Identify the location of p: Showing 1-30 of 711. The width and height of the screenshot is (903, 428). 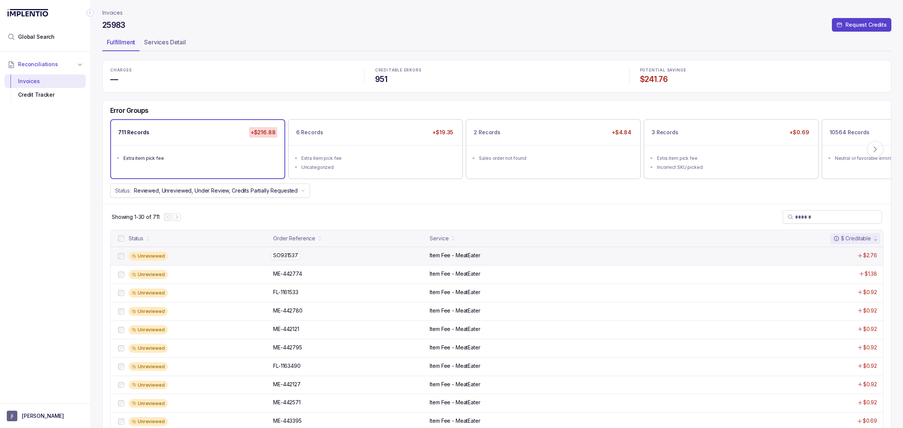
(135, 217).